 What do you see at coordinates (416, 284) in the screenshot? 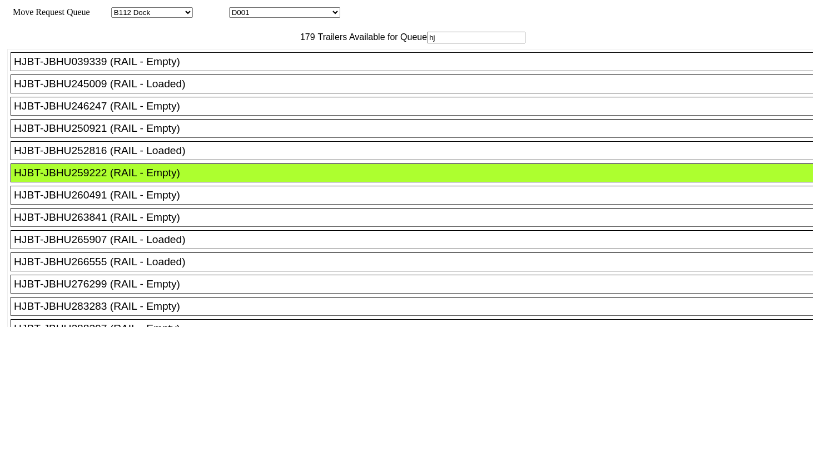
I see `div: HJBT-JBHU276299 (RAIL - Empty)` at bounding box center [416, 284].